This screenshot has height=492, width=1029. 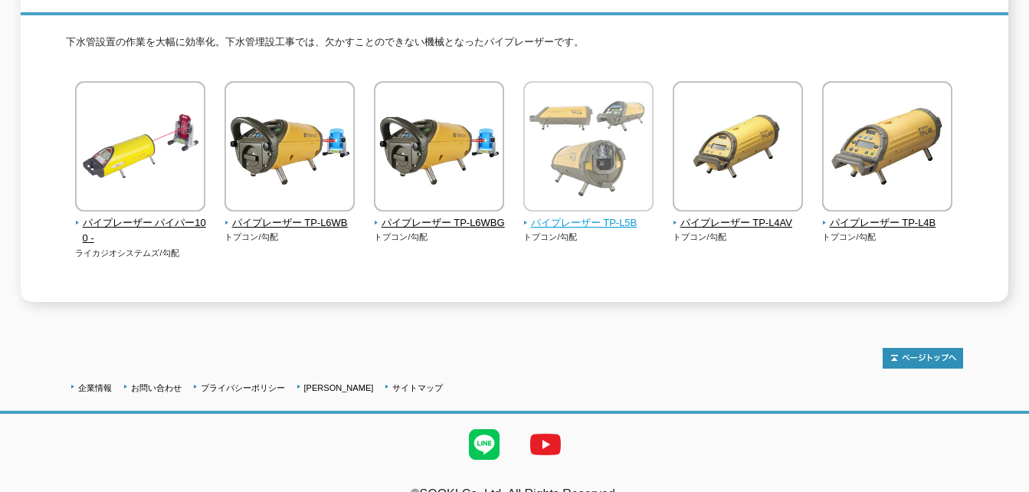 I want to click on p: 下水管設置の作業を大幅に効率化。下水管埋設工事では、欠かすことのできない機械となったパイプレーザーです。, so click(x=514, y=46).